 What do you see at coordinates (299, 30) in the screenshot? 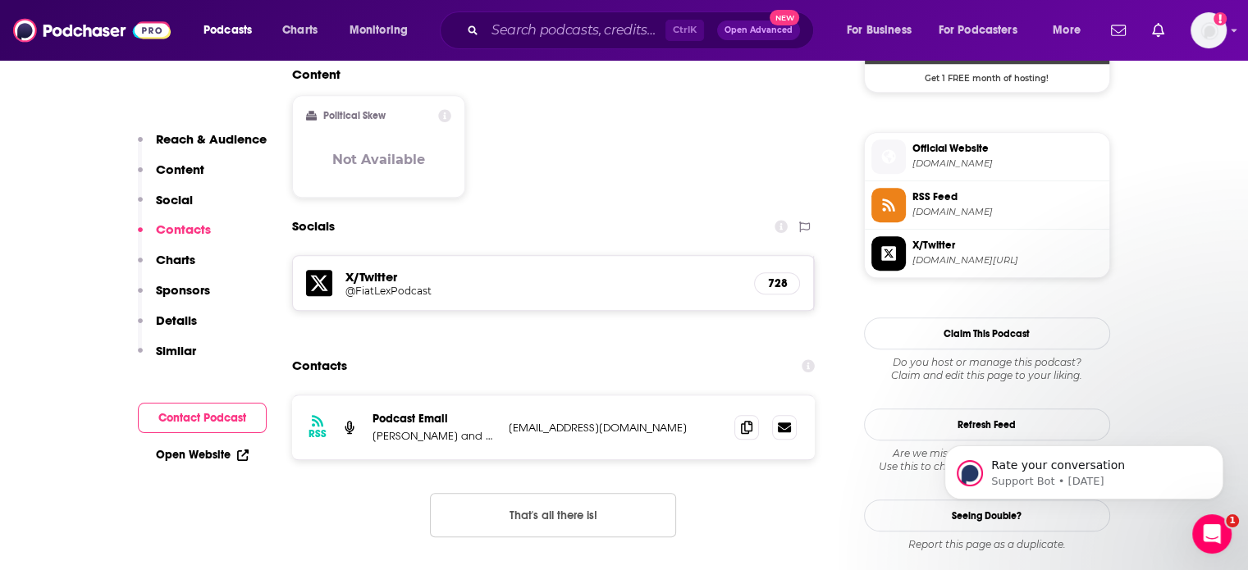
I see `a: Charts` at bounding box center [299, 30].